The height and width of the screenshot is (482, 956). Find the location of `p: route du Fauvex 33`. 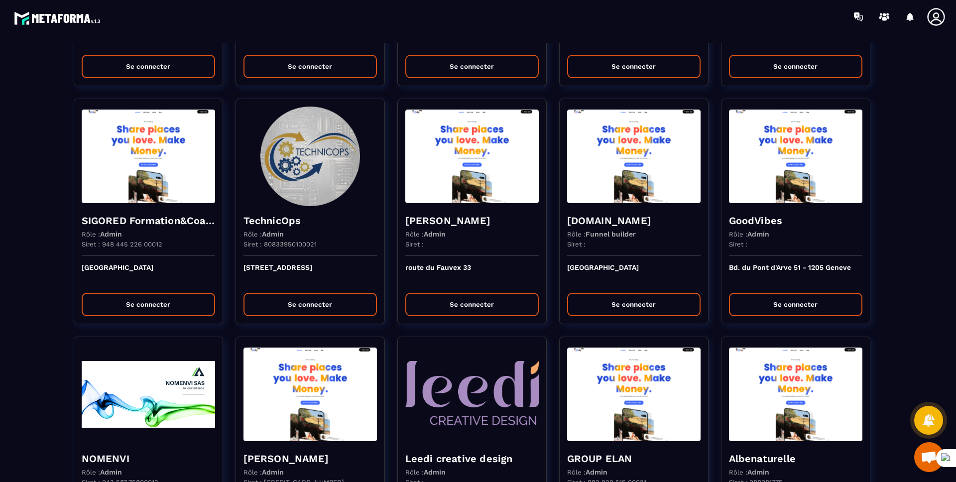

p: route du Fauvex 33 is located at coordinates (472, 274).